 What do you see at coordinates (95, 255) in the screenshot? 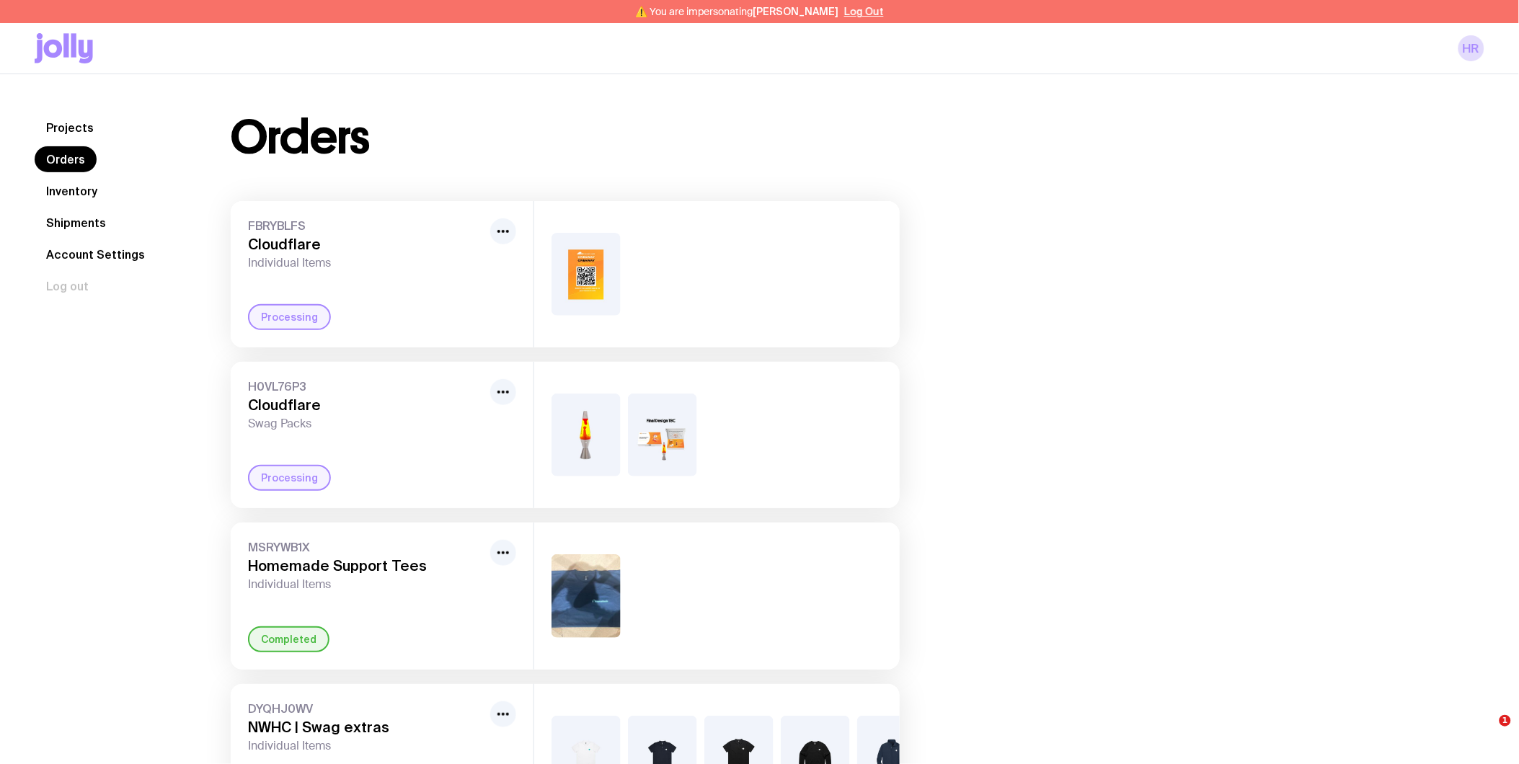
I see `a: Account Settings` at bounding box center [95, 255].